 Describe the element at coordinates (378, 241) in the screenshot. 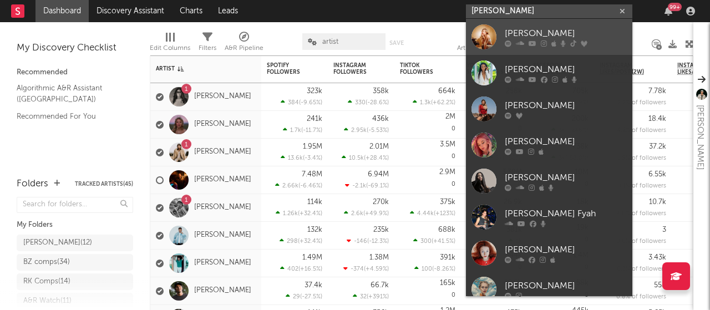

I see `span: -12.3 %` at that location.